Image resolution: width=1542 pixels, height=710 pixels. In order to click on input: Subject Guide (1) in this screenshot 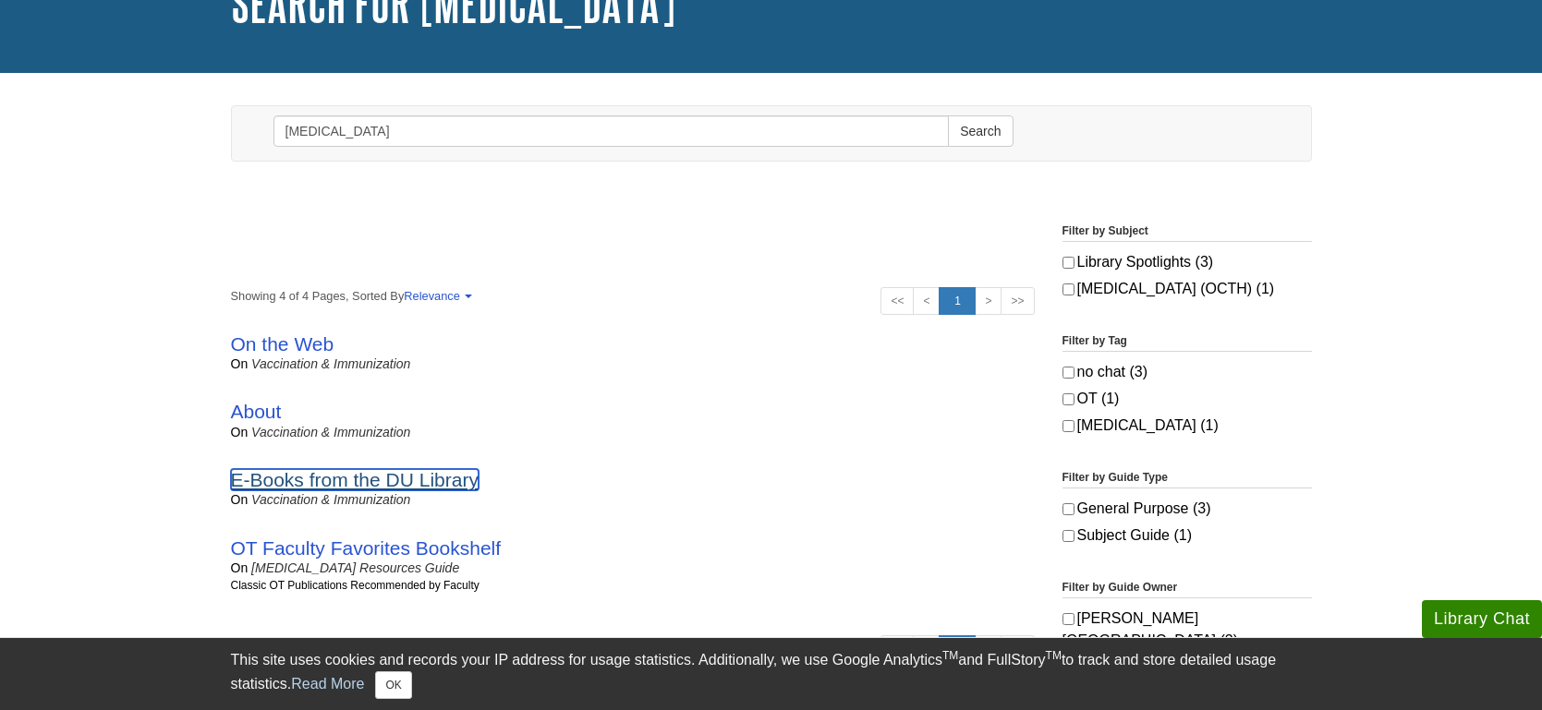, I will do `click(1068, 536)`.